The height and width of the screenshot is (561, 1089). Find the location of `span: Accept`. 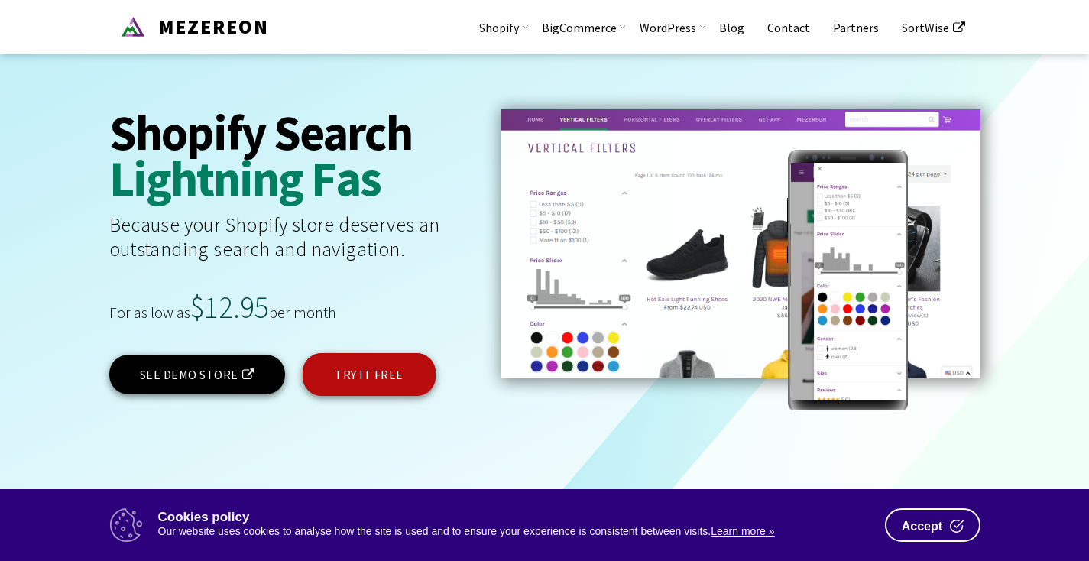

span: Accept is located at coordinates (922, 527).